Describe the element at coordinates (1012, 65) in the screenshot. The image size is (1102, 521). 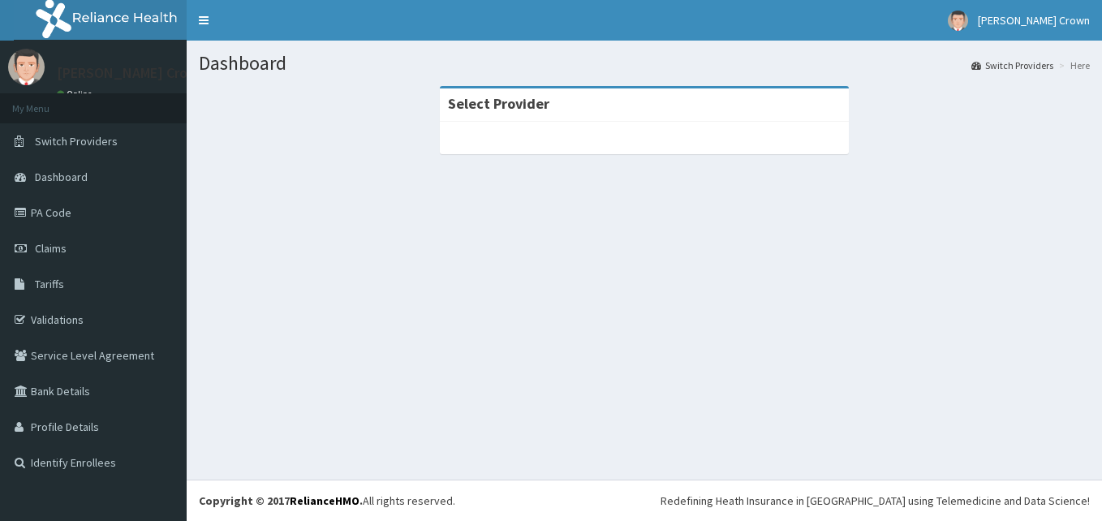
I see `a: Switch Providers` at that location.